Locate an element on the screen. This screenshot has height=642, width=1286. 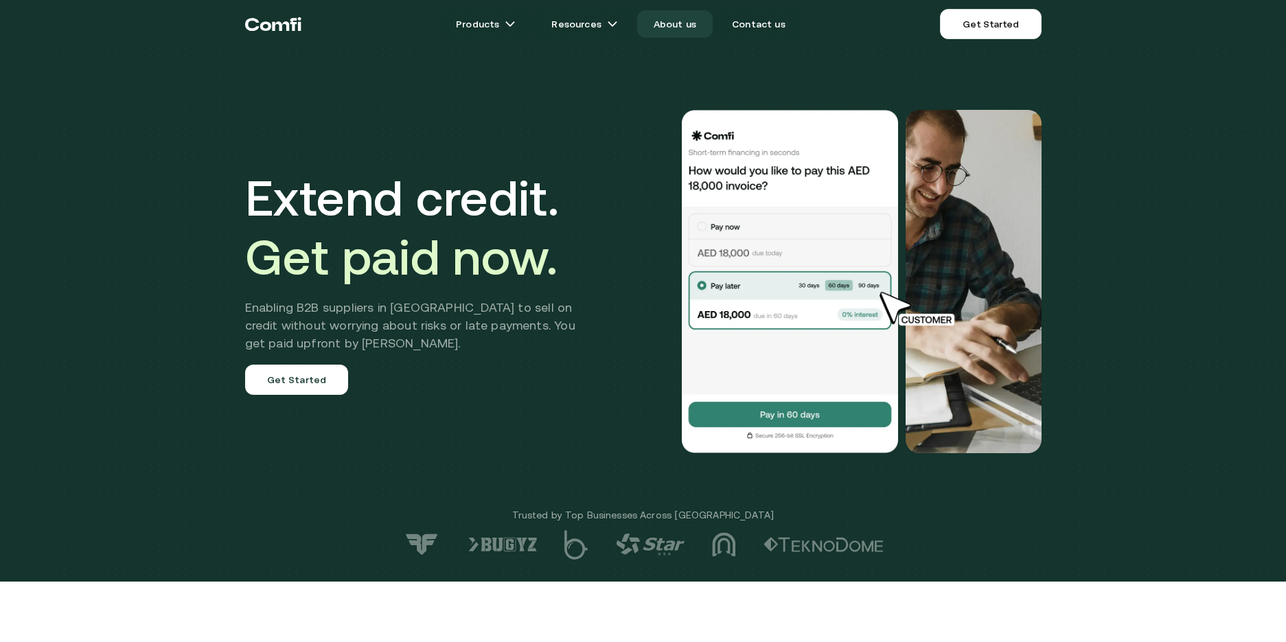
img: logo-6 is located at coordinates (503, 545).